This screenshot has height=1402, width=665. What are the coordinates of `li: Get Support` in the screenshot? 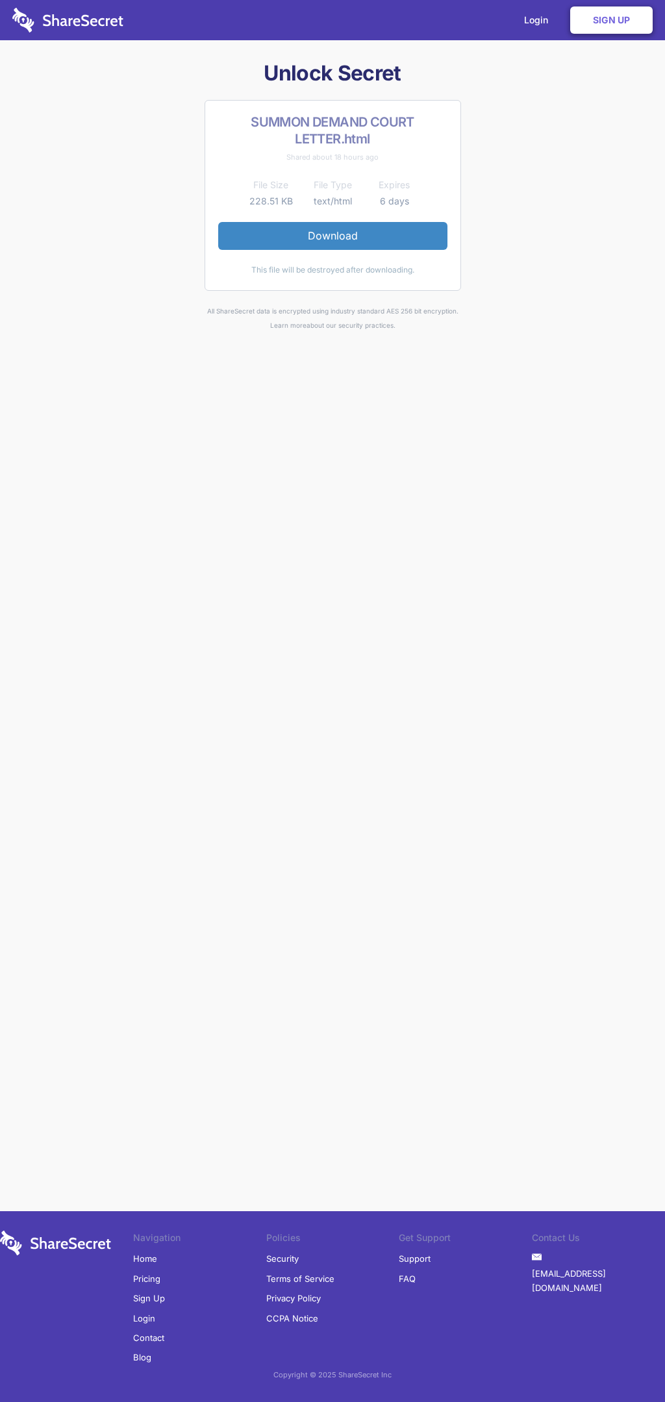 It's located at (465, 1240).